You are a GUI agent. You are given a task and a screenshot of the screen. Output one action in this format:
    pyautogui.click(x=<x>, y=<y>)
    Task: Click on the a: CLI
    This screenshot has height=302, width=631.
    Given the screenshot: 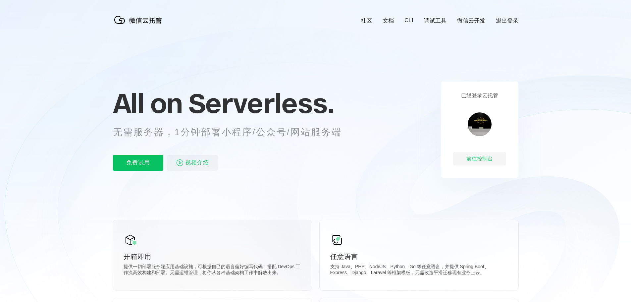 What is the action you would take?
    pyautogui.click(x=409, y=21)
    